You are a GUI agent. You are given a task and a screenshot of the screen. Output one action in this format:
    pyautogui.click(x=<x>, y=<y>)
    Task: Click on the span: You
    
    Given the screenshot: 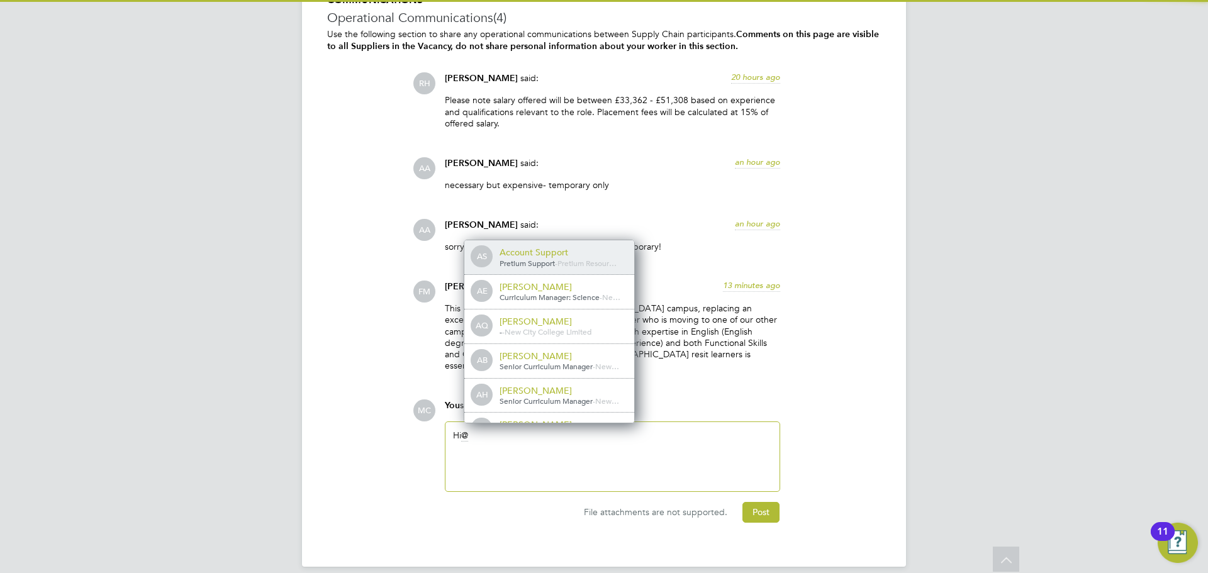 What is the action you would take?
    pyautogui.click(x=452, y=405)
    